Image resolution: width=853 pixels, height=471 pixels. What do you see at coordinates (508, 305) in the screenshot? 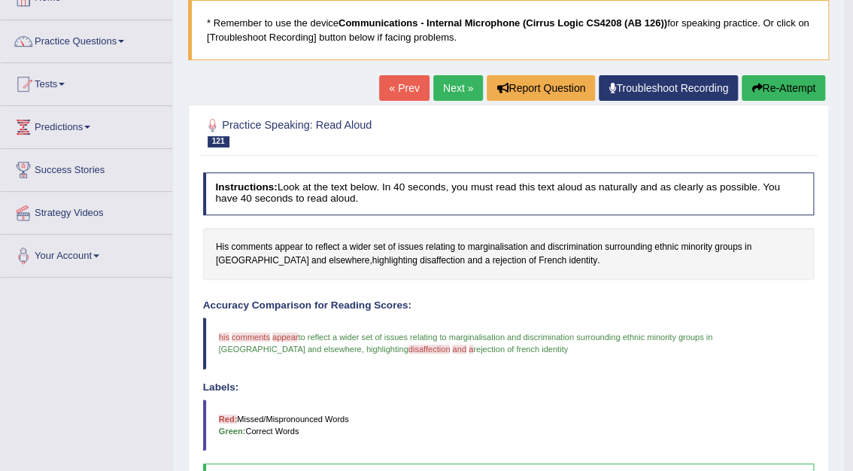
I see `h4: Accuracy Comparison for Reading Scores:` at bounding box center [508, 305].